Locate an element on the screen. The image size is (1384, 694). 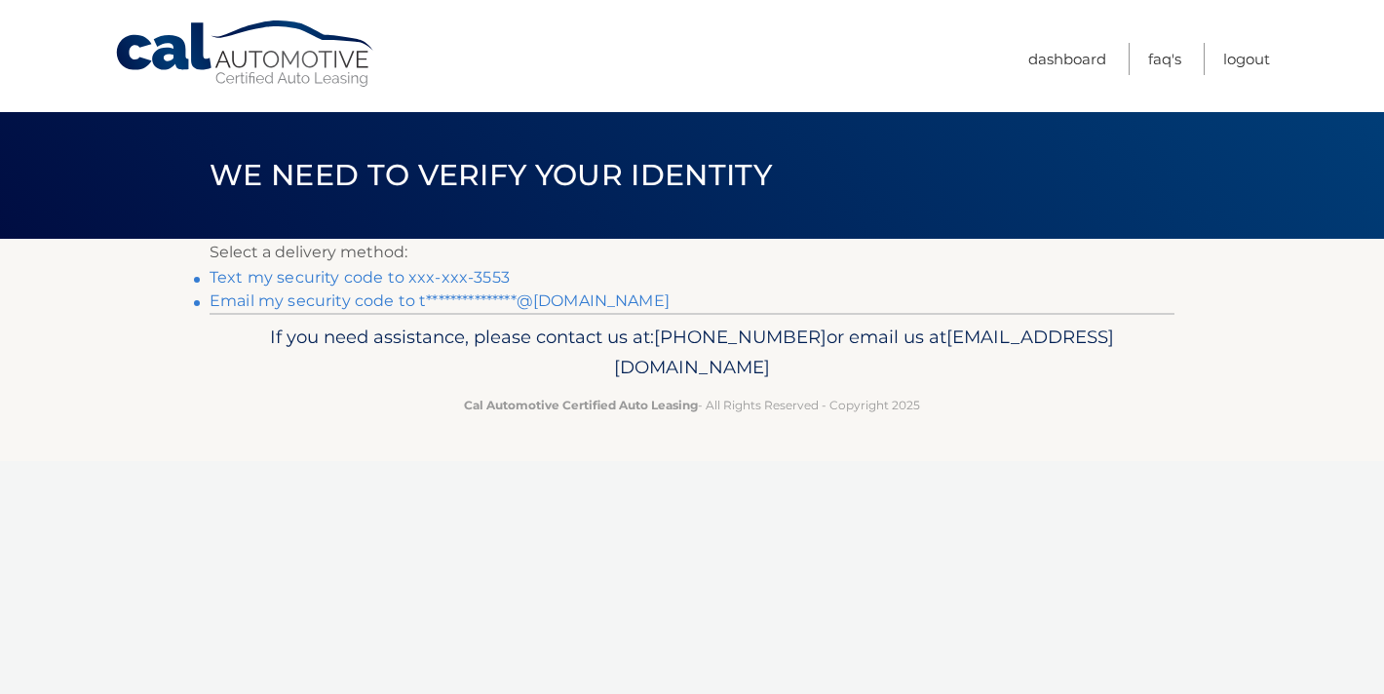
strong: Cal Automotive Certified Auto Leasing is located at coordinates (581, 405).